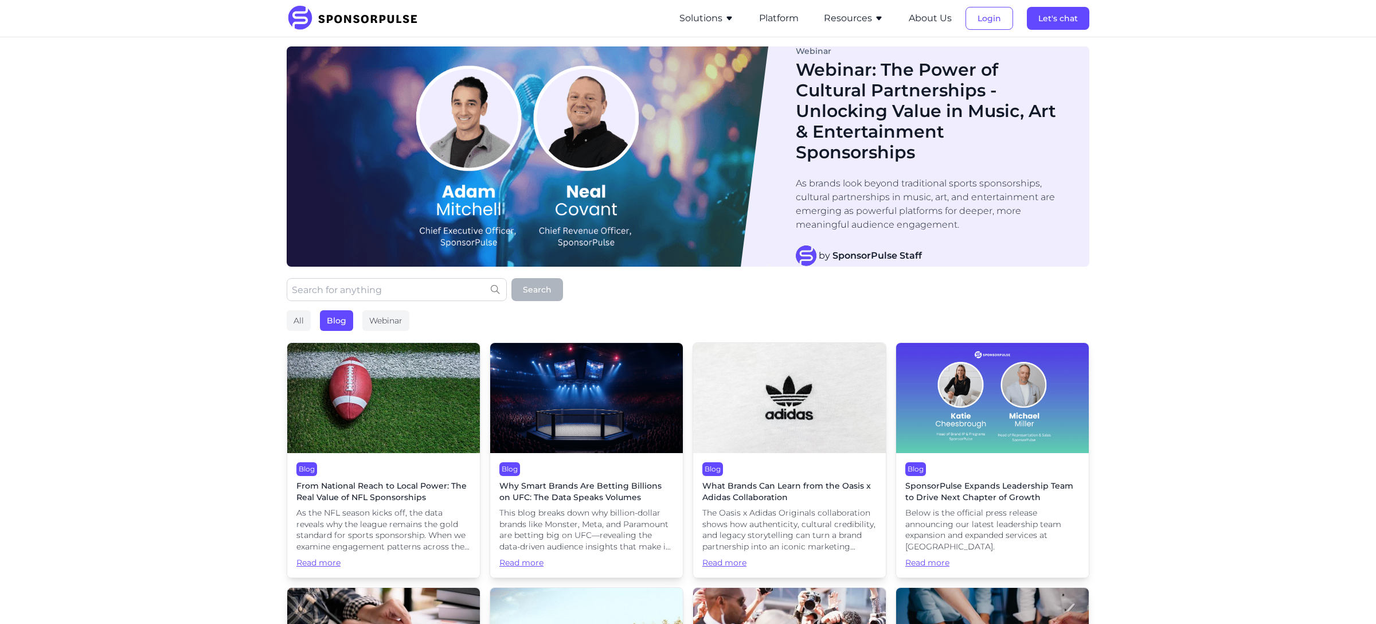  What do you see at coordinates (854, 18) in the screenshot?
I see `button: Resources` at bounding box center [854, 18].